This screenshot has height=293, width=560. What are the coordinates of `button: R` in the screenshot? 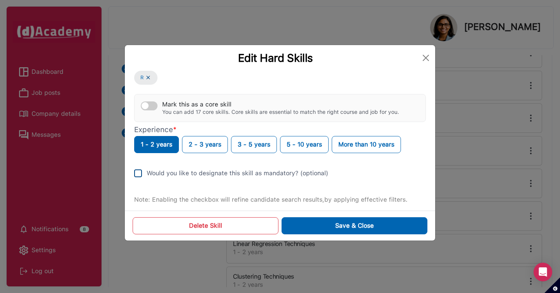 It's located at (146, 78).